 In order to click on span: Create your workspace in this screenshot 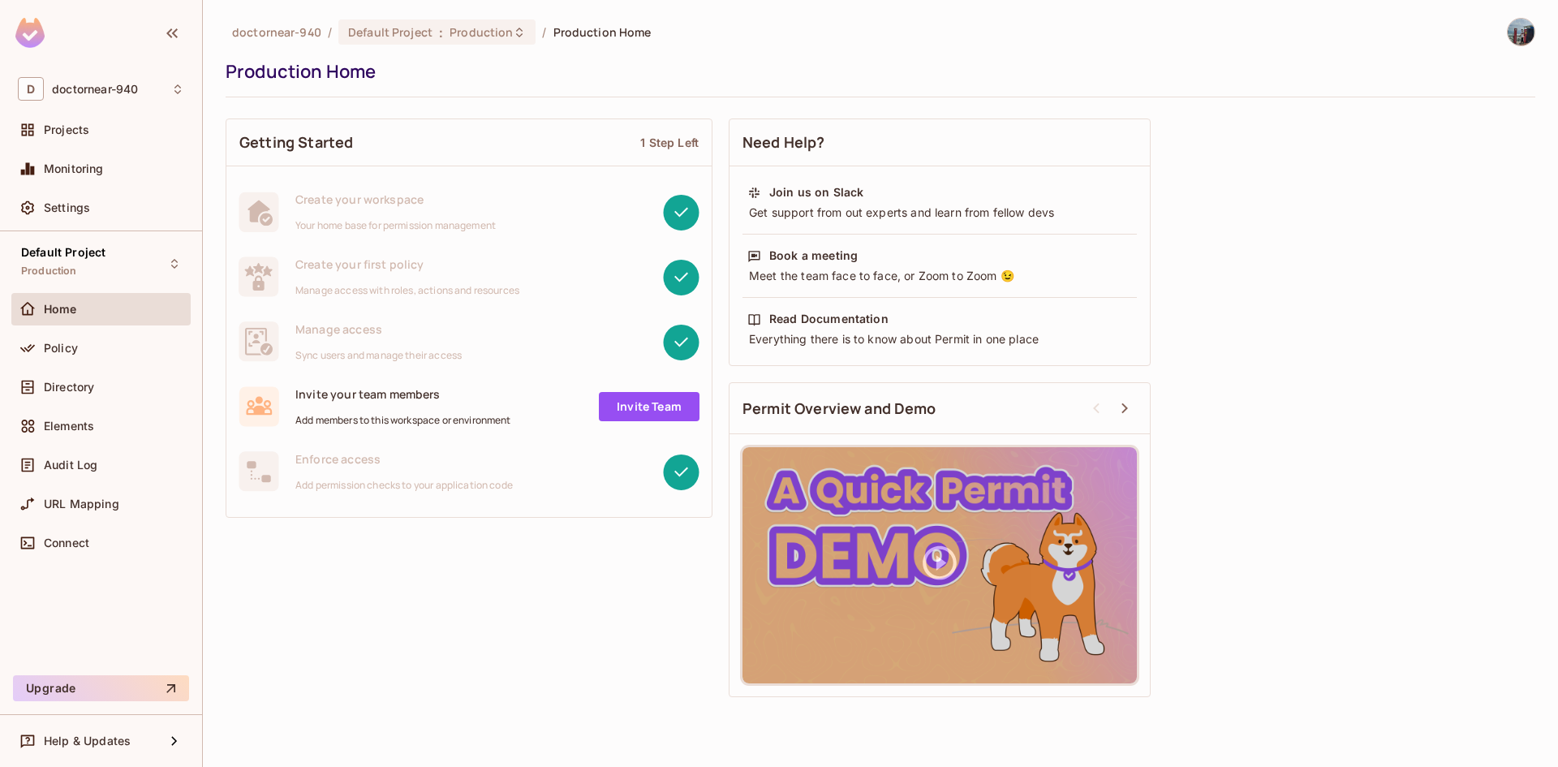, I will do `click(395, 199)`.